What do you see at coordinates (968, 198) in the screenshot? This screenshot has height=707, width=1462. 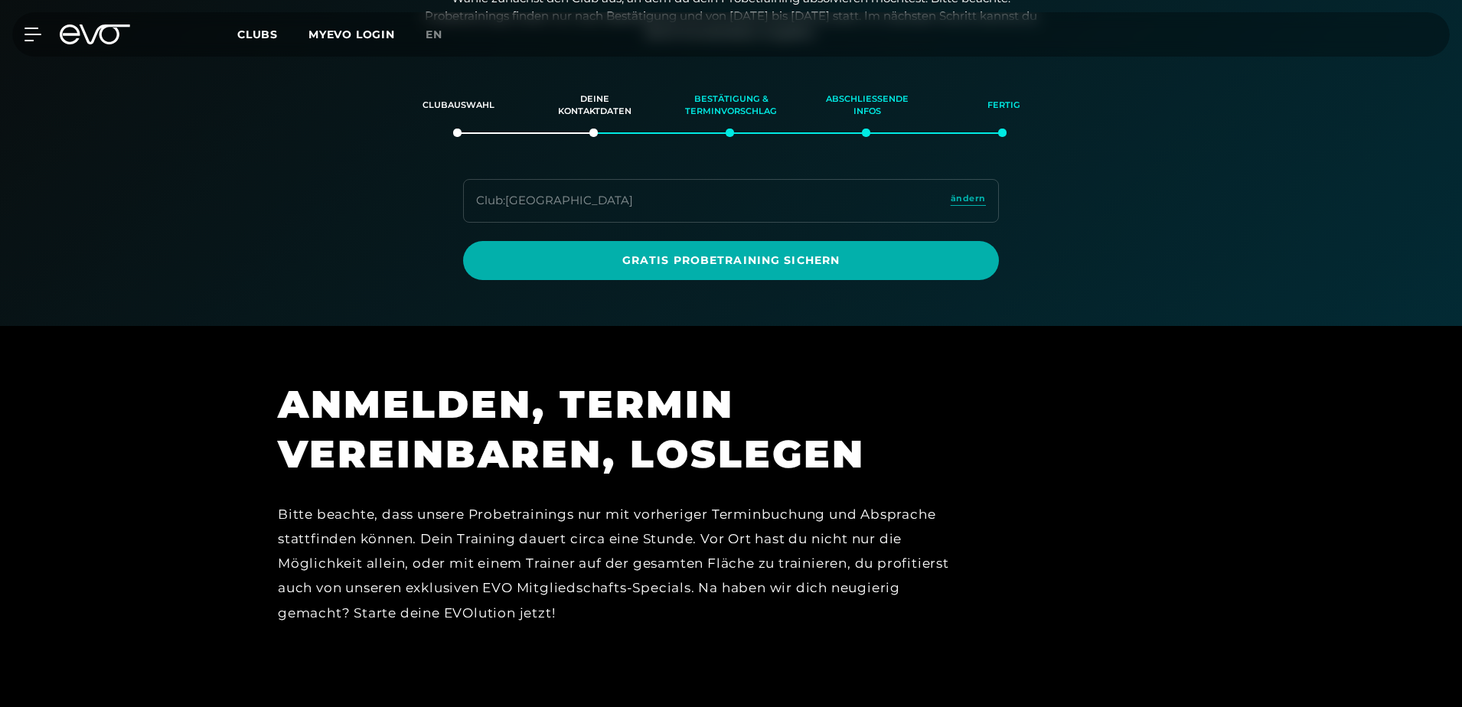 I see `span: ändern` at bounding box center [968, 198].